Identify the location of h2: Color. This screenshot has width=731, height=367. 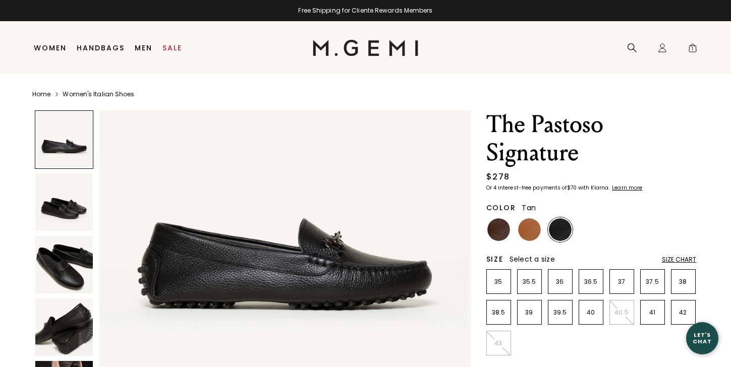
(501, 208).